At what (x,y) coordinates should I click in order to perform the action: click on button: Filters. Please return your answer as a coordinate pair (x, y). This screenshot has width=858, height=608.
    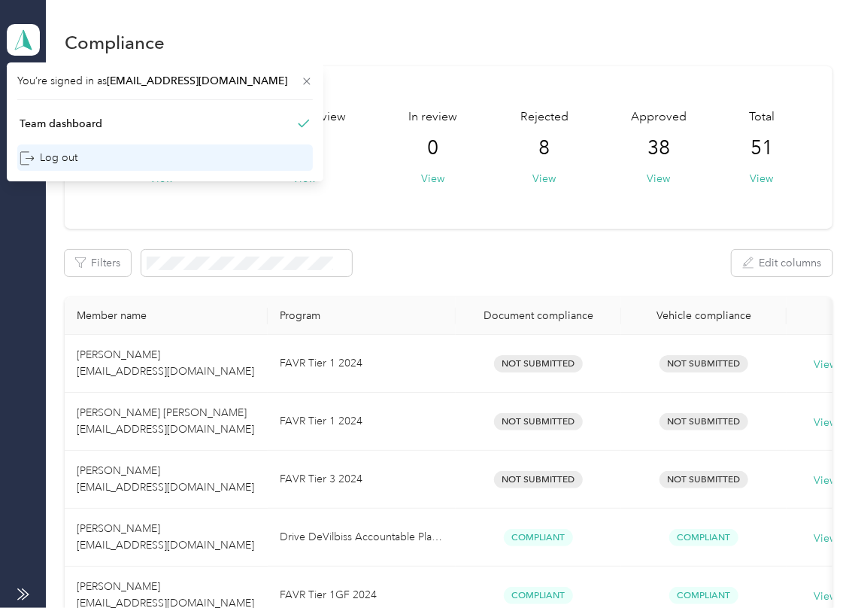
    Looking at the image, I should click on (98, 263).